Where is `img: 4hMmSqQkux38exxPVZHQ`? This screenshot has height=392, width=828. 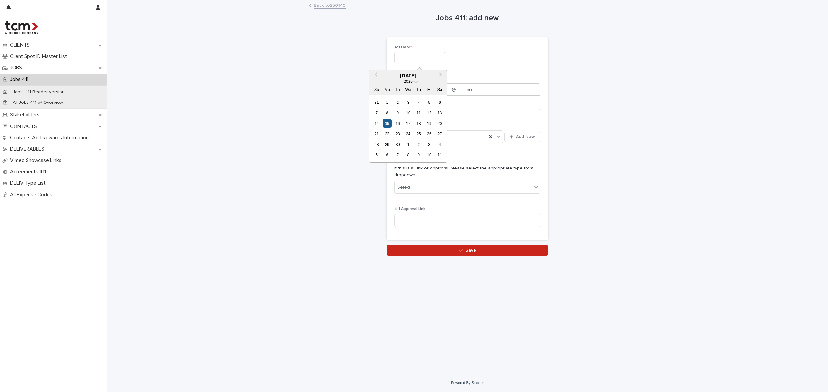
img: 4hMmSqQkux38exxPVZHQ is located at coordinates (22, 27).